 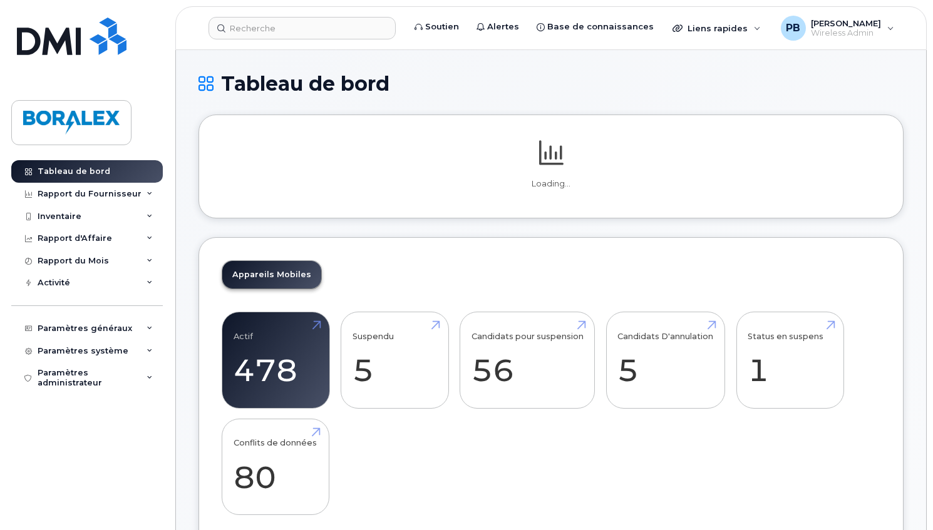 I want to click on a: Candidats pour suspension 56, so click(x=527, y=361).